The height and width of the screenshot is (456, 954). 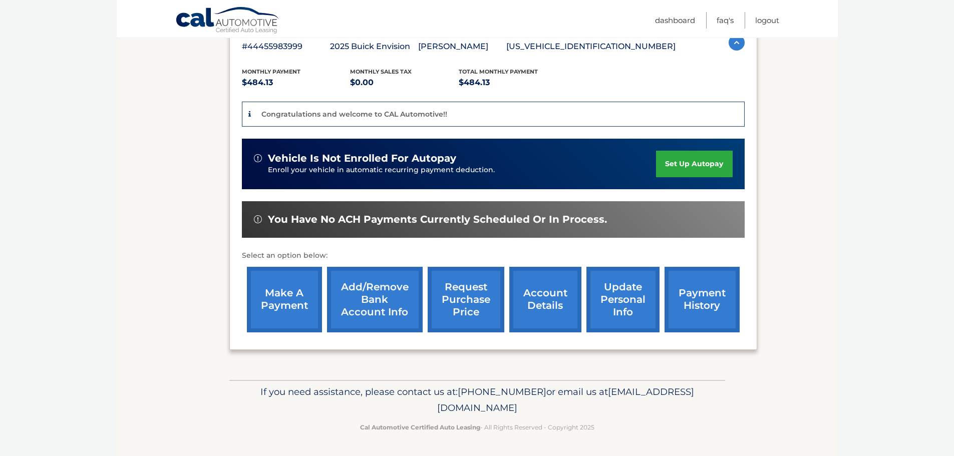 What do you see at coordinates (374, 299) in the screenshot?
I see `a: Add/Remove bank account info` at bounding box center [374, 299].